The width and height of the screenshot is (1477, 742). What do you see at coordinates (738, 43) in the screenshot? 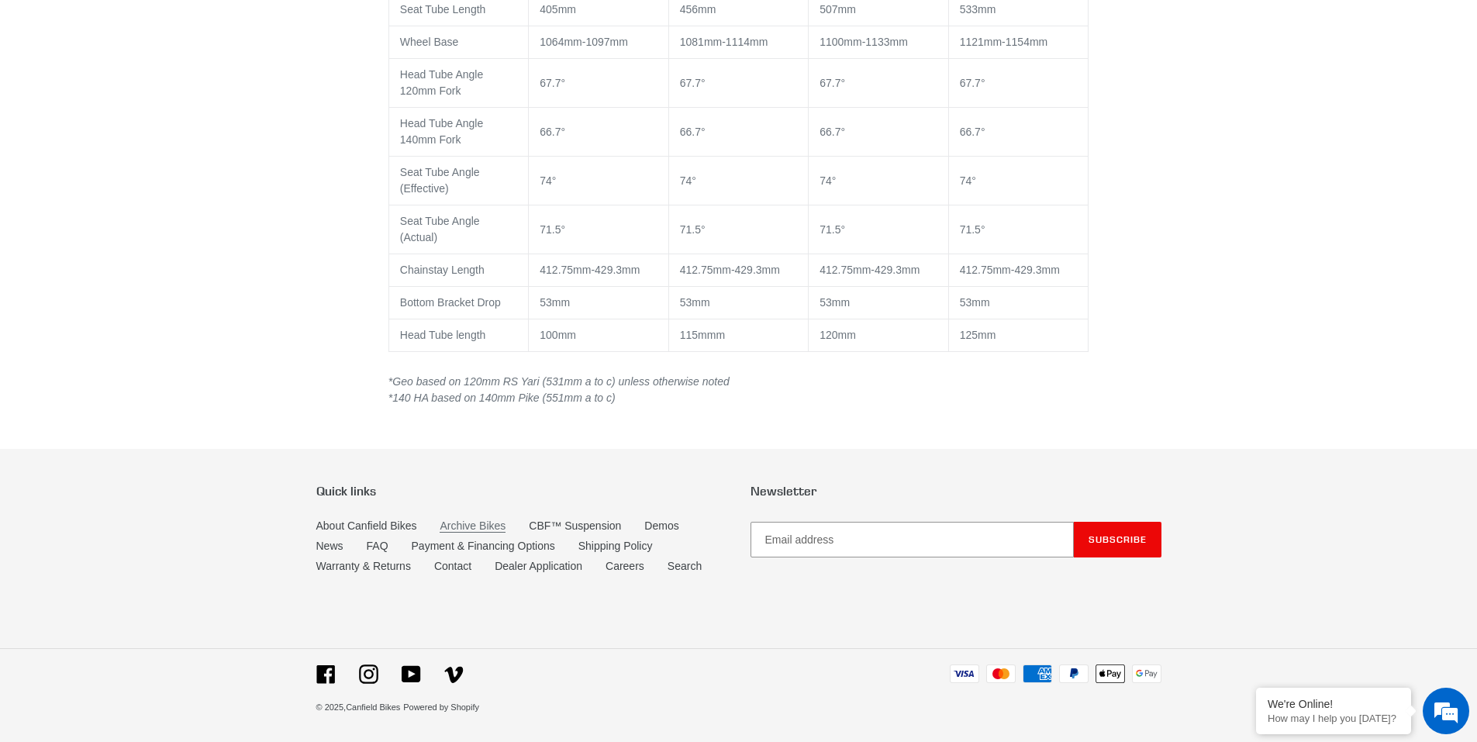
I see `td: 1081mm-1114mm` at bounding box center [738, 43].